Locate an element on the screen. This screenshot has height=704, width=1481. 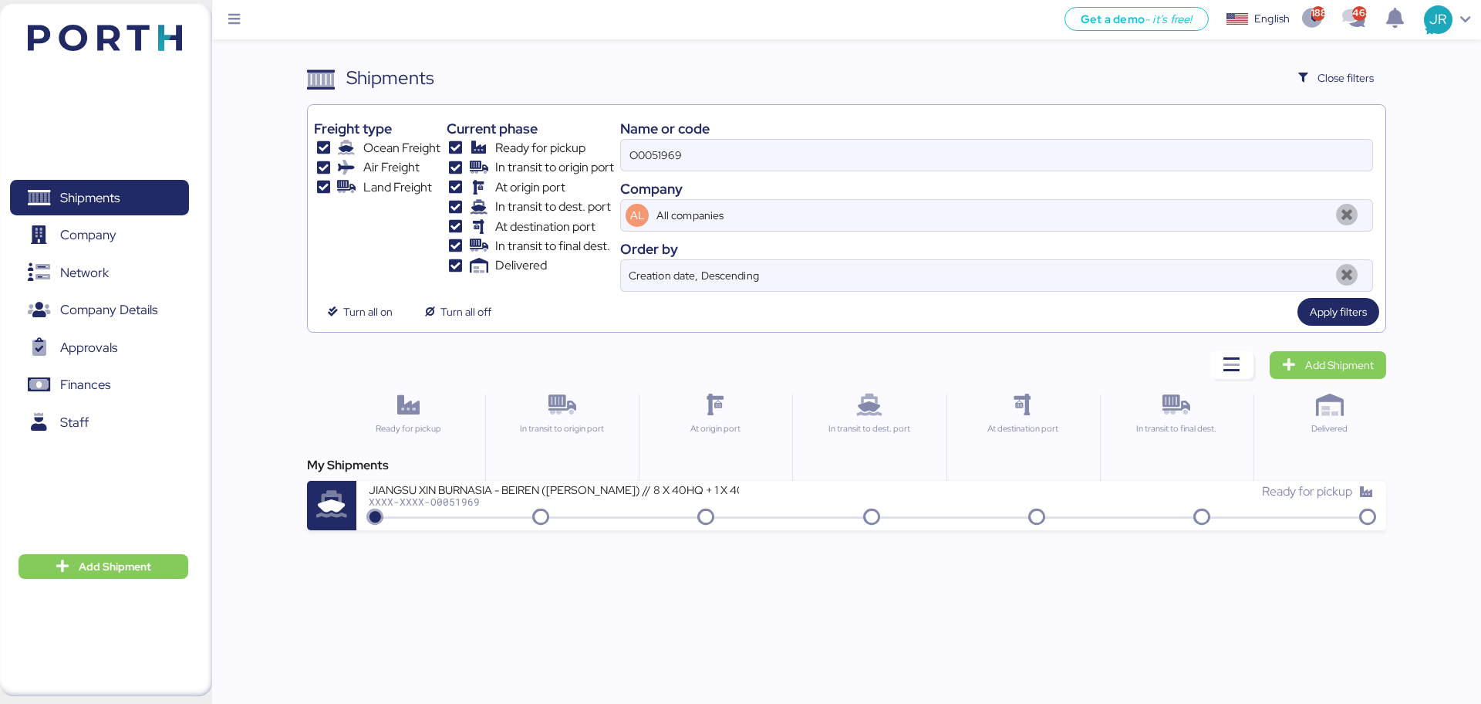
div: Shipments is located at coordinates (390, 78).